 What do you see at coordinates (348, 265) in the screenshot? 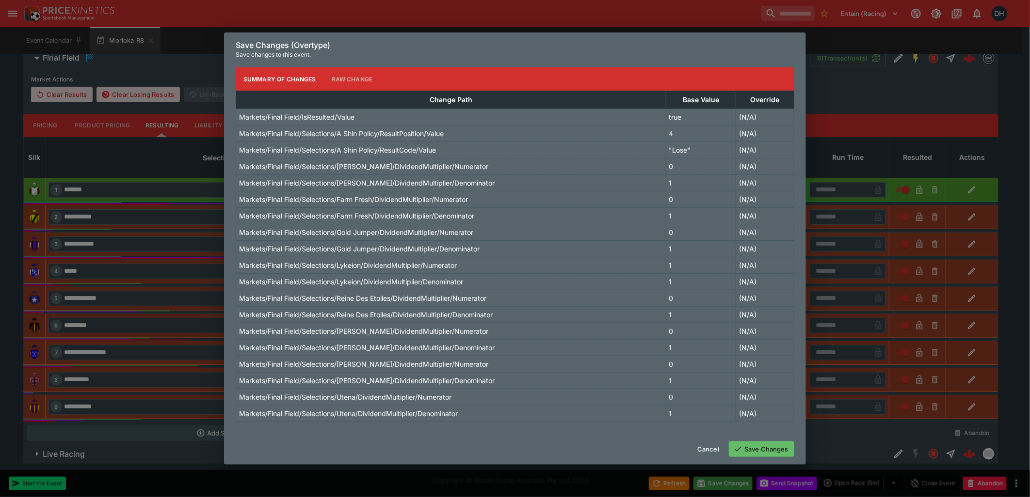
I see `p: Markets/Final Field/Selections/Lykeion/DividendMultiplier/Numerator` at bounding box center [348, 265].